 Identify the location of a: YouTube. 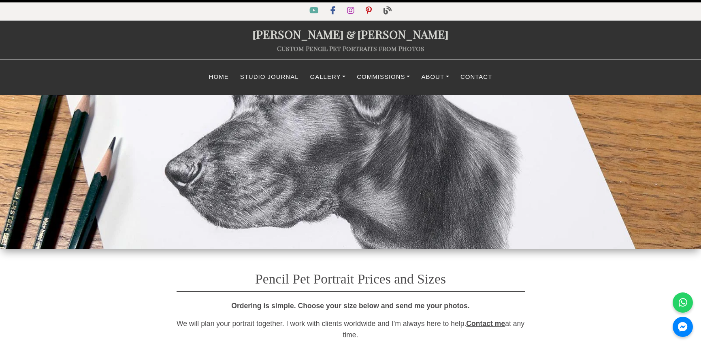
(315, 11).